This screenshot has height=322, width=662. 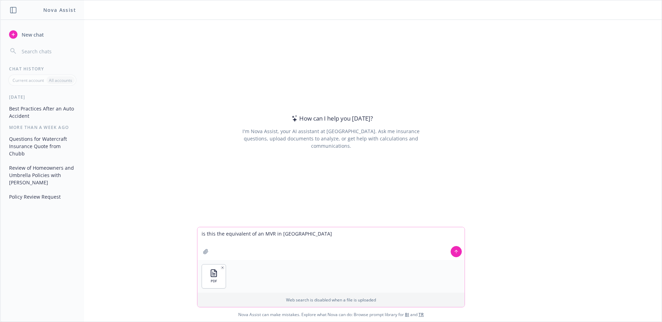 I want to click on a: TR, so click(x=421, y=315).